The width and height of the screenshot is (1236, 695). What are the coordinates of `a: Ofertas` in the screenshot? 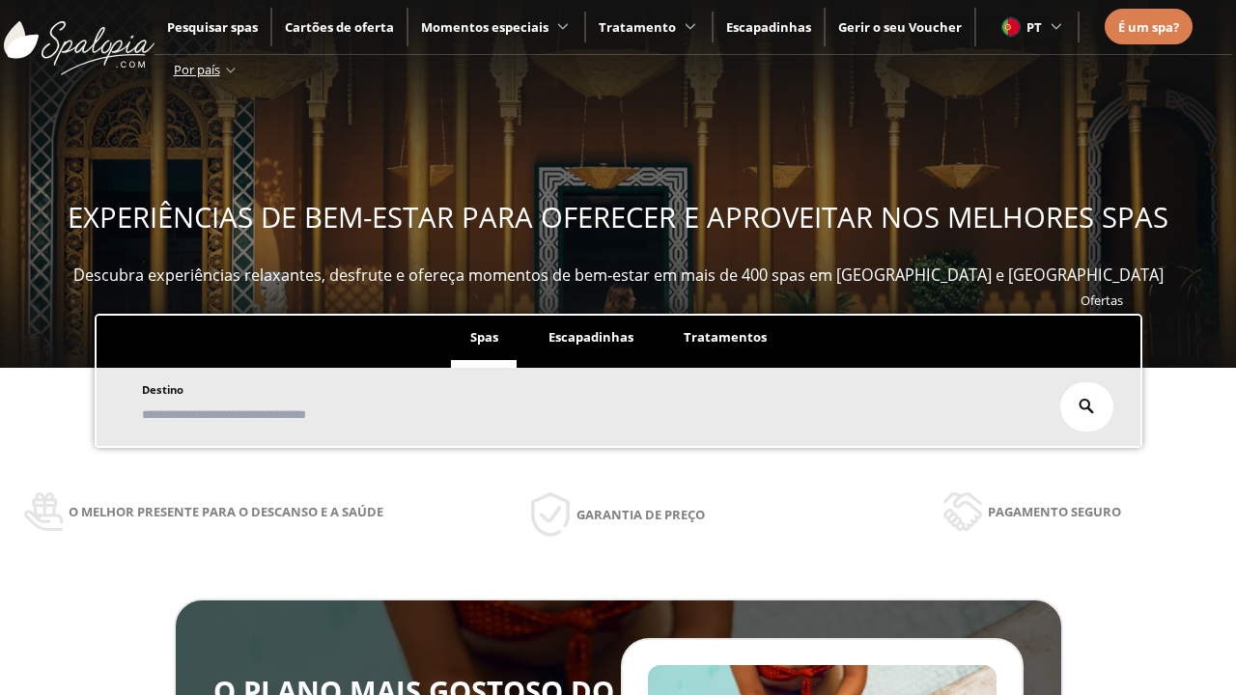 It's located at (1101, 300).